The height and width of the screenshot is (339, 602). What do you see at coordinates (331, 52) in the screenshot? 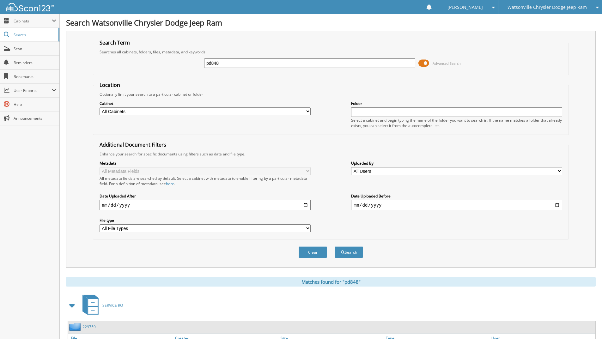
I see `div: Searches all cabinets, folders, files, metadata, and keywords` at bounding box center [331, 52].